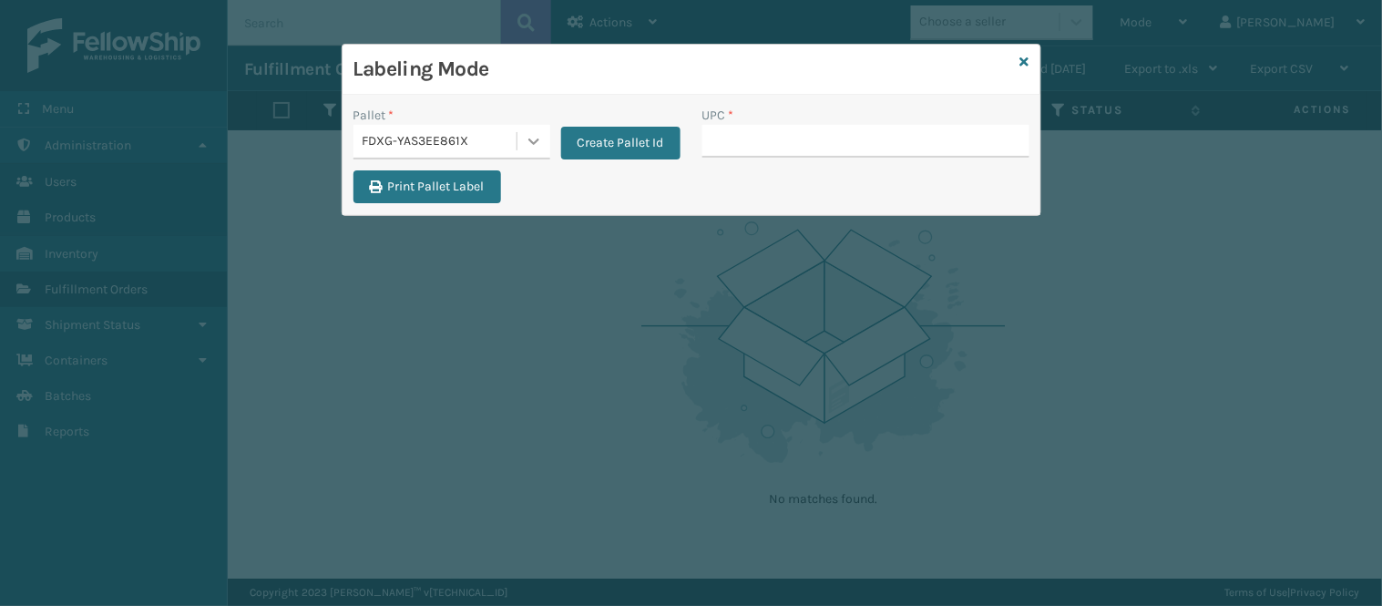 The width and height of the screenshot is (1382, 606). I want to click on h3: Labeling Mode, so click(683, 69).